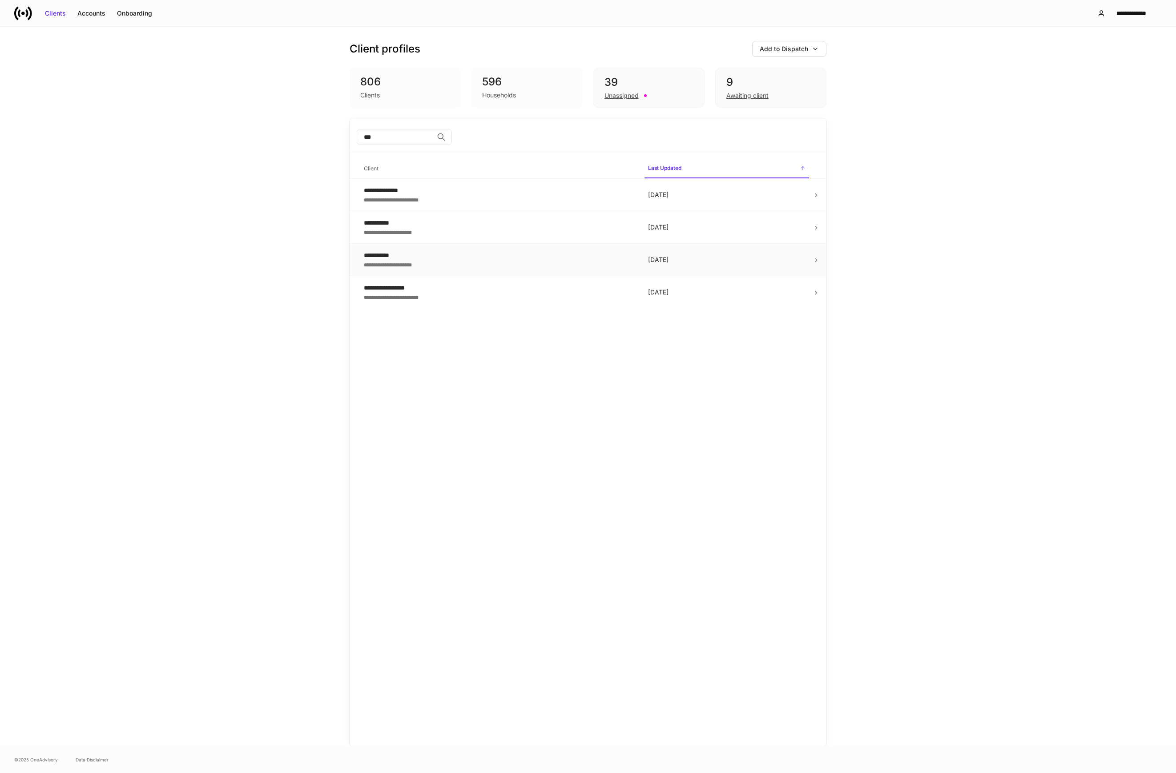  I want to click on div: 9, so click(771, 82).